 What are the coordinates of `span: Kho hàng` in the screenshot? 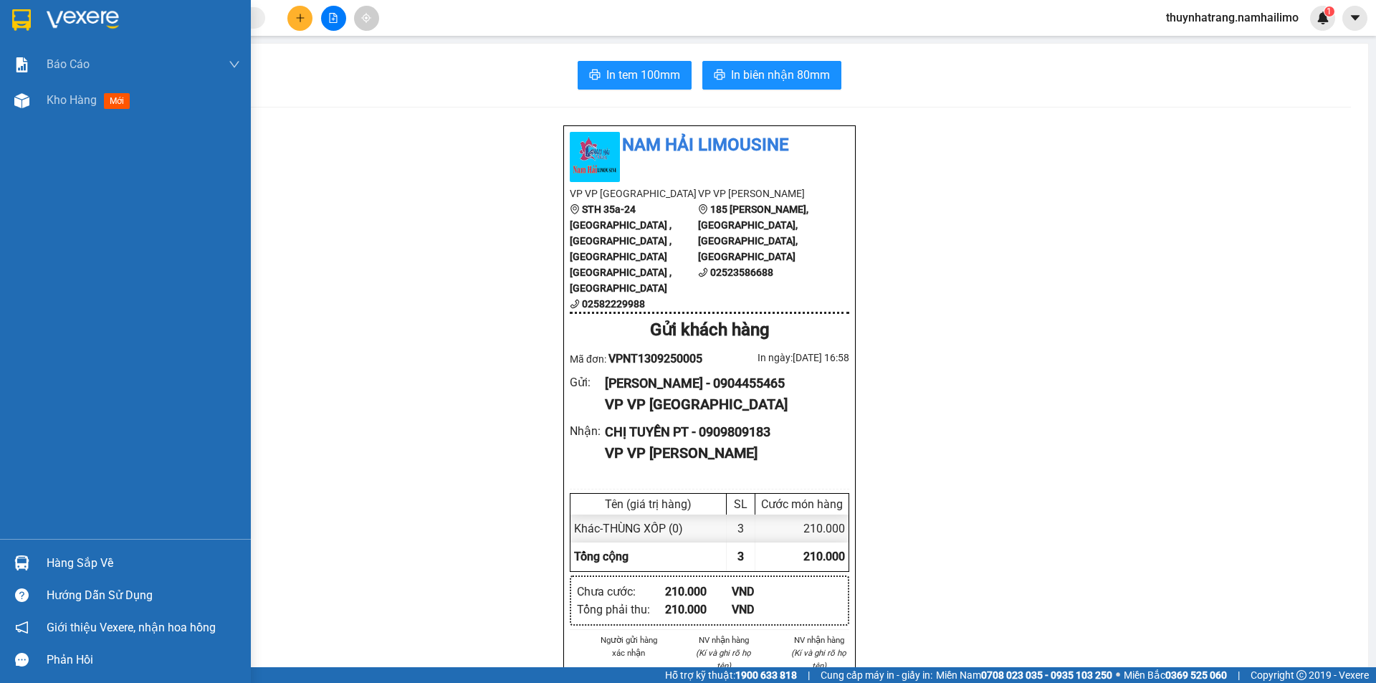 It's located at (72, 100).